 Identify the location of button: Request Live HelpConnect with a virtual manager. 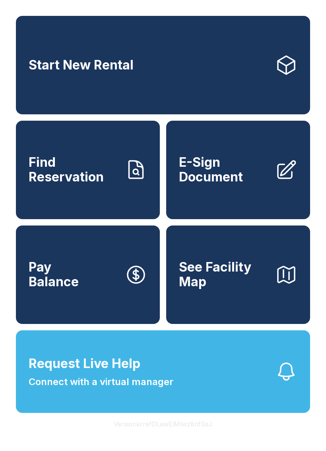
(163, 372).